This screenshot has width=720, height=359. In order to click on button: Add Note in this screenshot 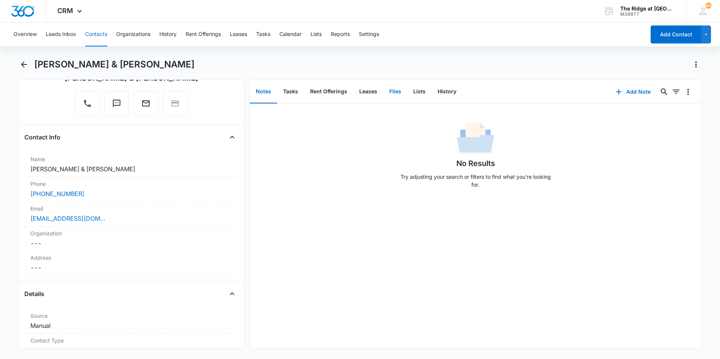, I will do `click(633, 92)`.